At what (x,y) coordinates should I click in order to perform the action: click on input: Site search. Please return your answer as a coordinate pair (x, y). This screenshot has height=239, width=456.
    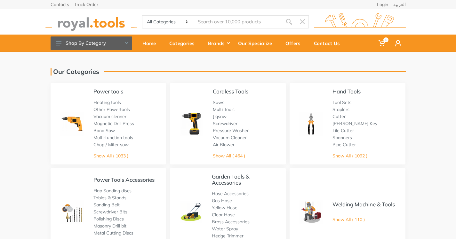
    Looking at the image, I should click on (237, 22).